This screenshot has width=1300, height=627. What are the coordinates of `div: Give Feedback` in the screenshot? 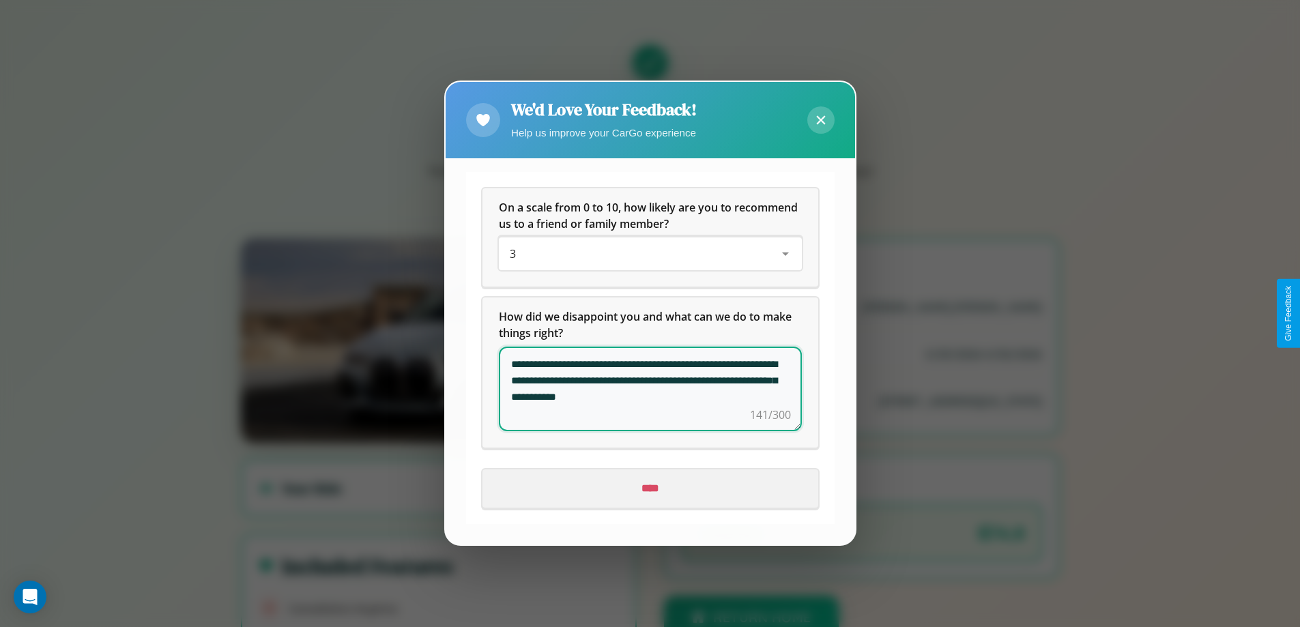 It's located at (1288, 313).